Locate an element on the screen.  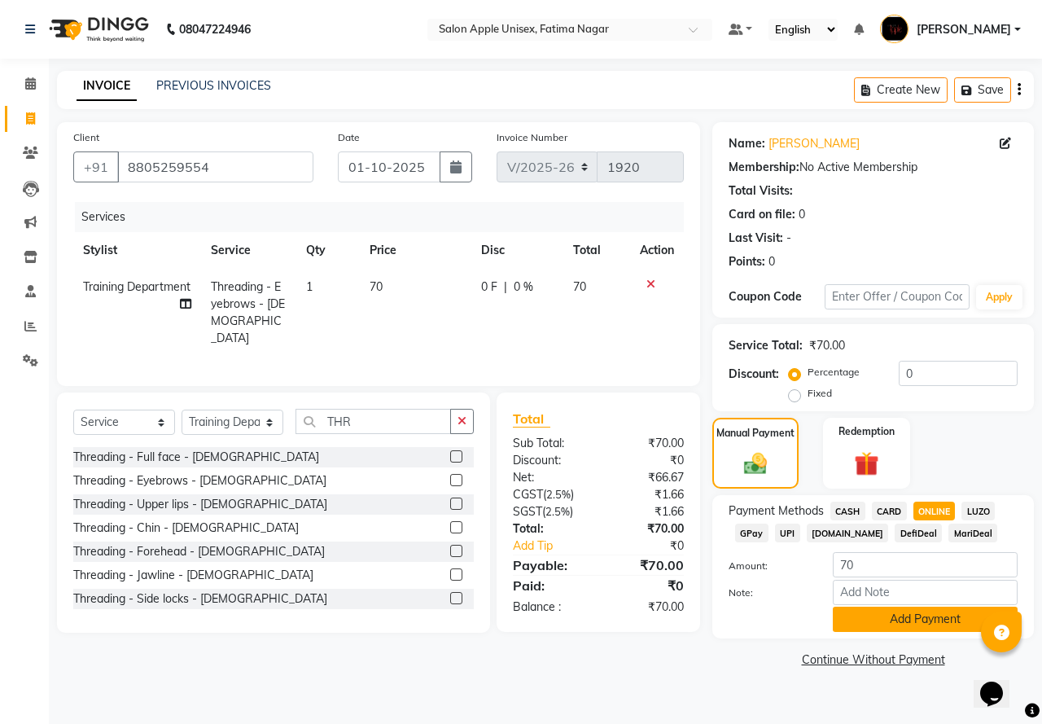
label: Percentage is located at coordinates (834, 372).